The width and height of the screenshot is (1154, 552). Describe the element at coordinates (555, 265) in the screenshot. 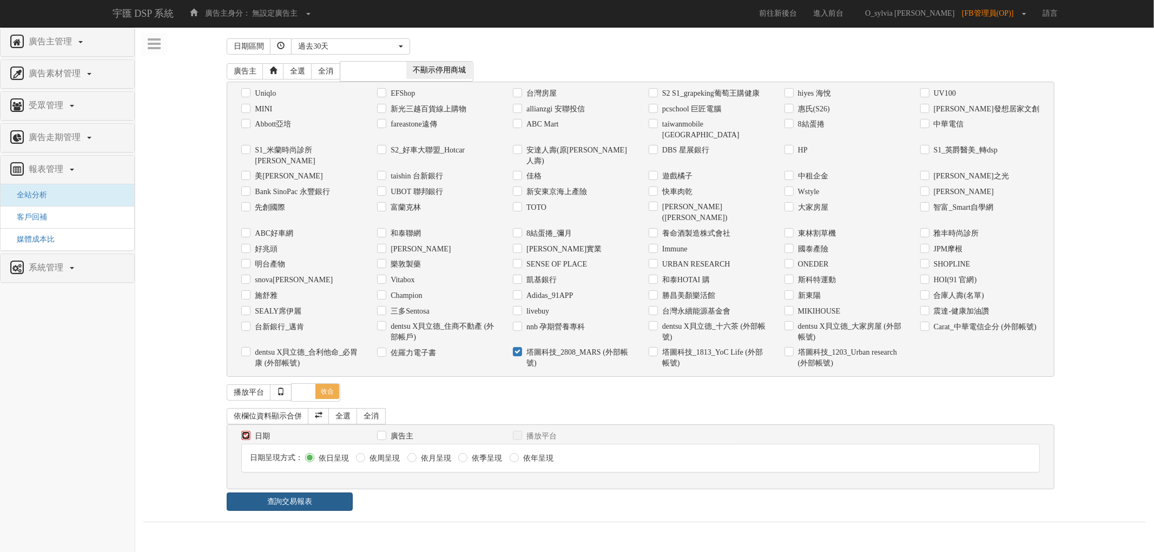

I see `label: SENSE ОF PLACE` at that location.